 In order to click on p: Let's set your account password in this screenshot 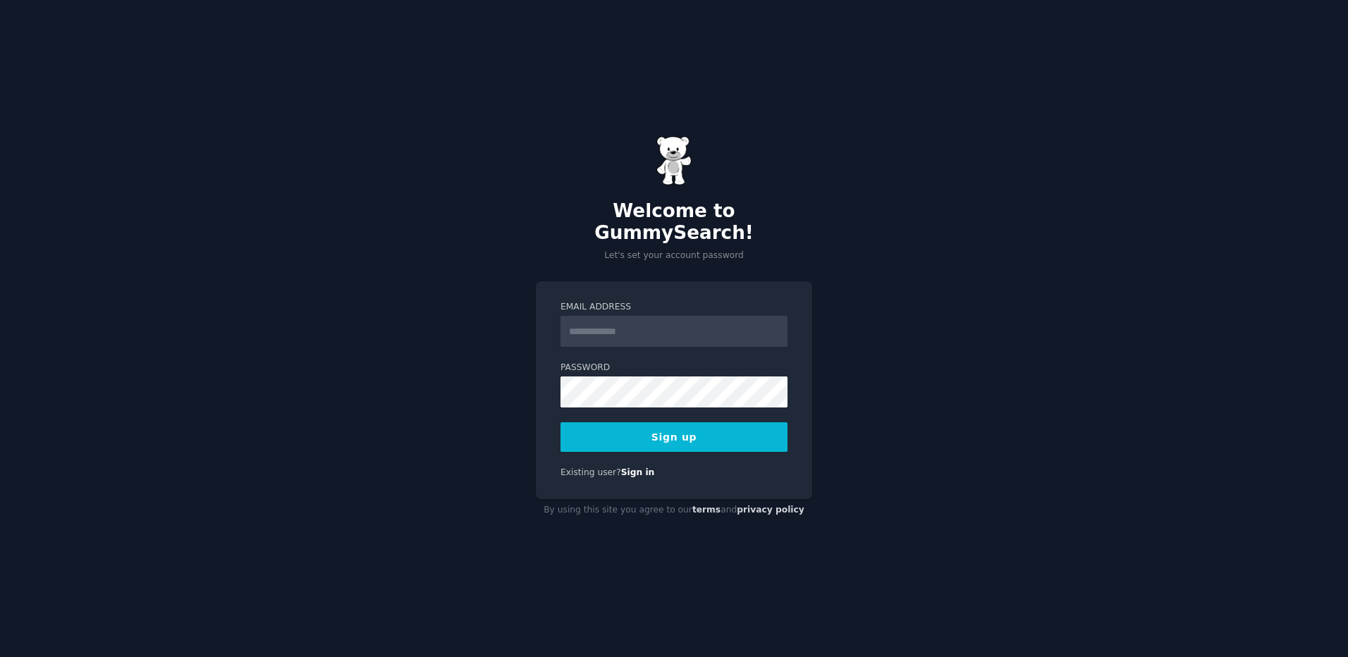, I will do `click(674, 256)`.